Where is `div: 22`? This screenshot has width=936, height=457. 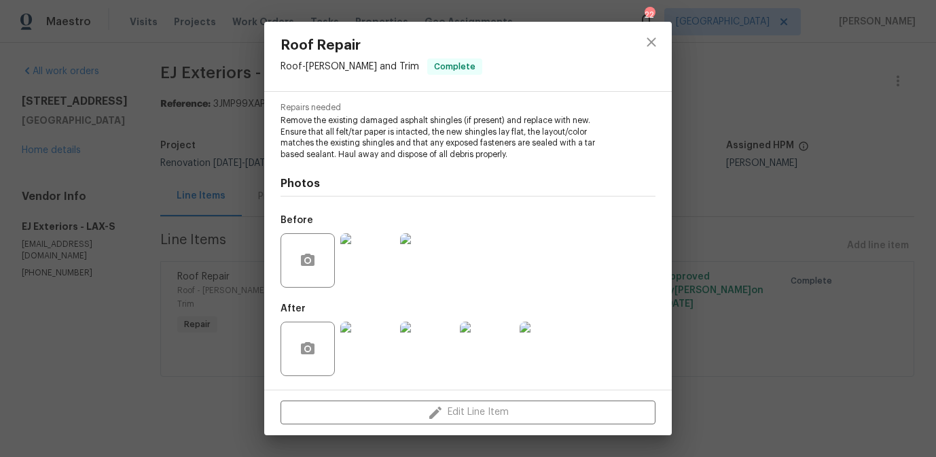
div: 22 is located at coordinates (650, 15).